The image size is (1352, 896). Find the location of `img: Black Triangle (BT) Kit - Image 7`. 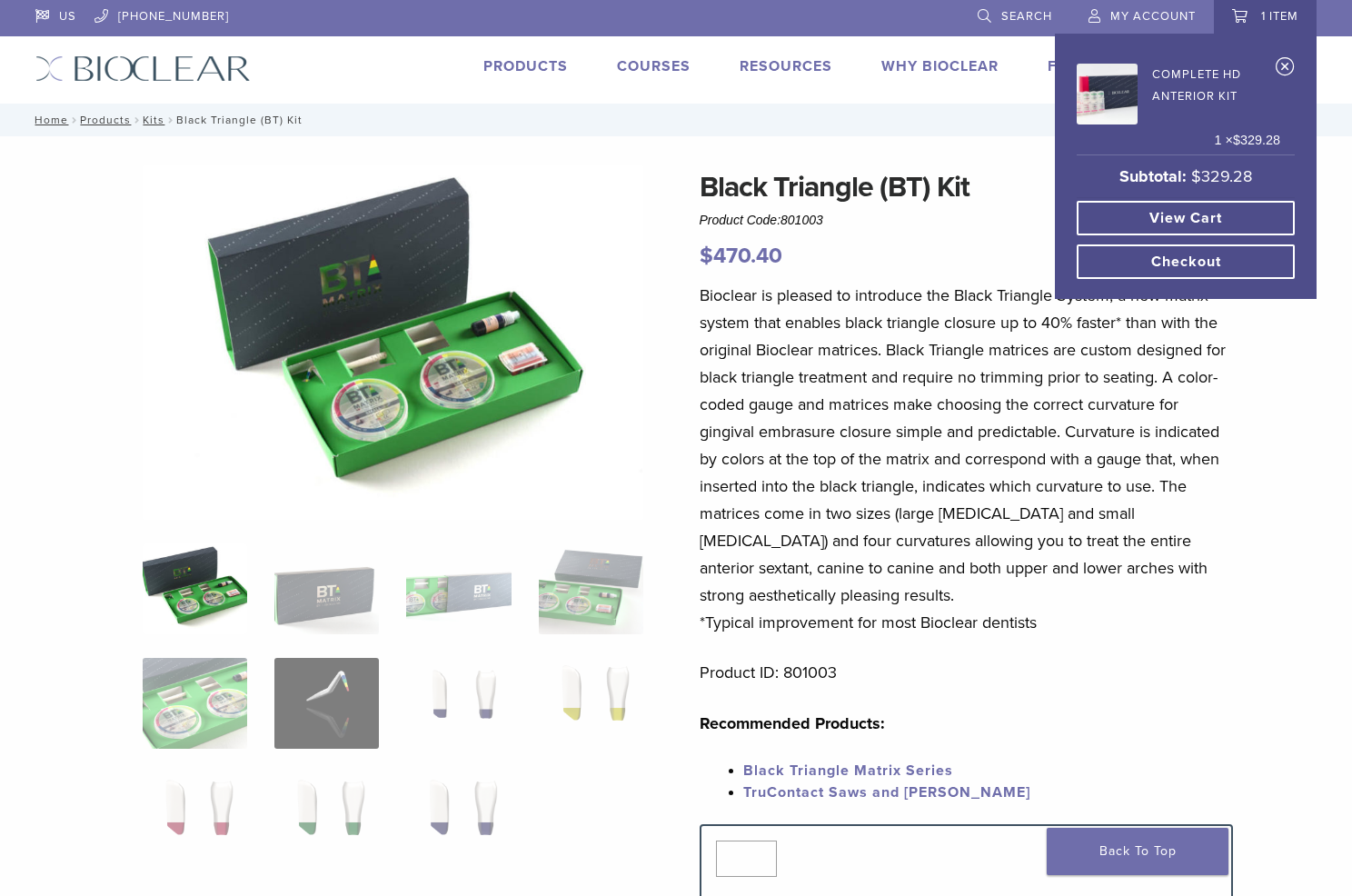

img: Black Triangle (BT) Kit - Image 7 is located at coordinates (458, 703).